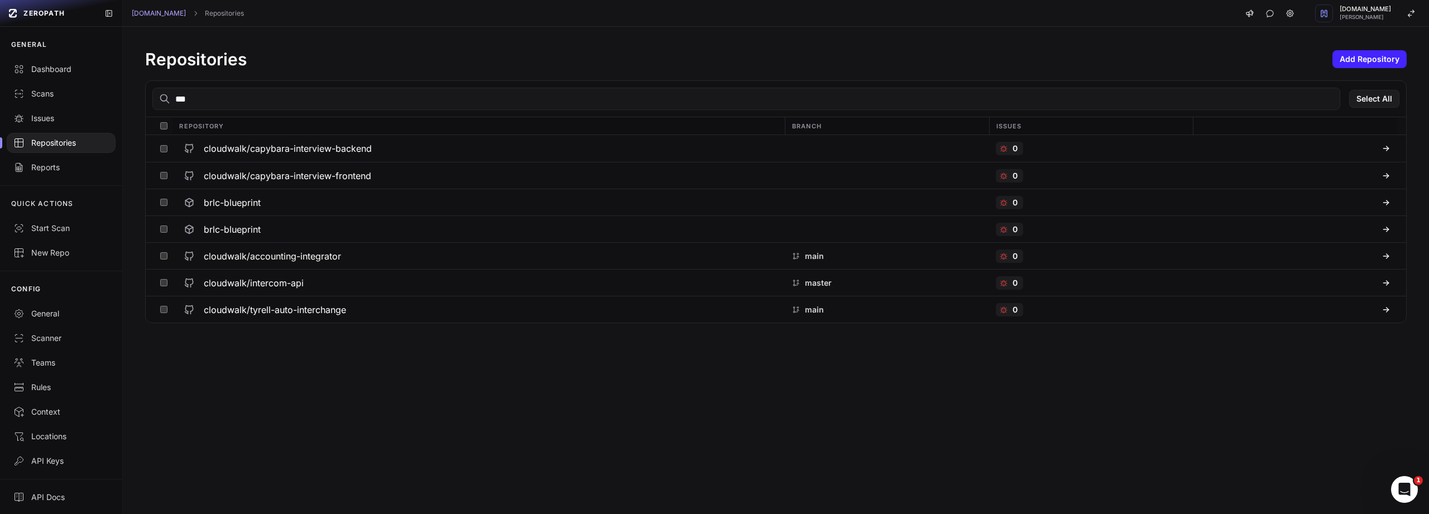 The image size is (1429, 514). Describe the element at coordinates (287, 148) in the screenshot. I see `h3: cloudwalk/capybara-interview-backend` at that location.